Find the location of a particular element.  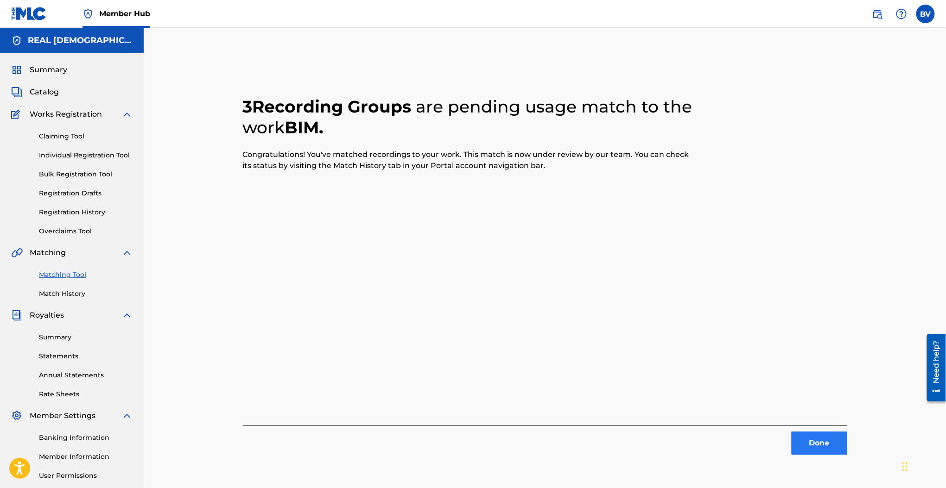

img: Member Settings is located at coordinates (17, 416).